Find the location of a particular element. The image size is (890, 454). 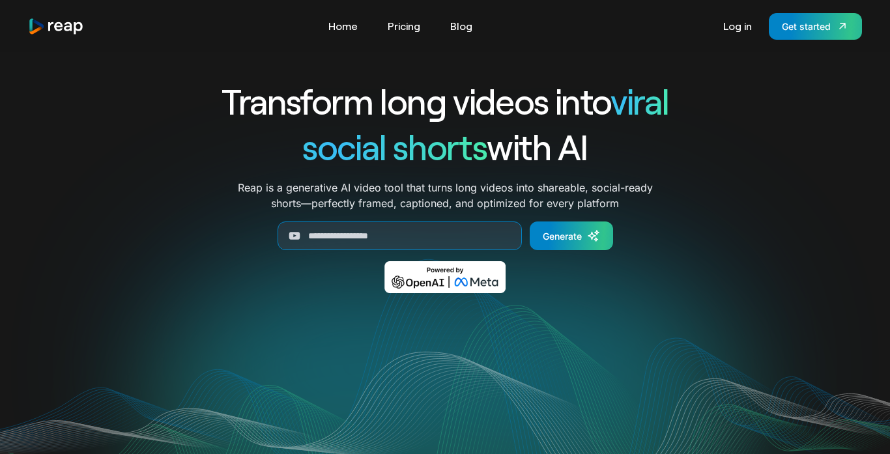

span: social shorts is located at coordinates (394, 146).